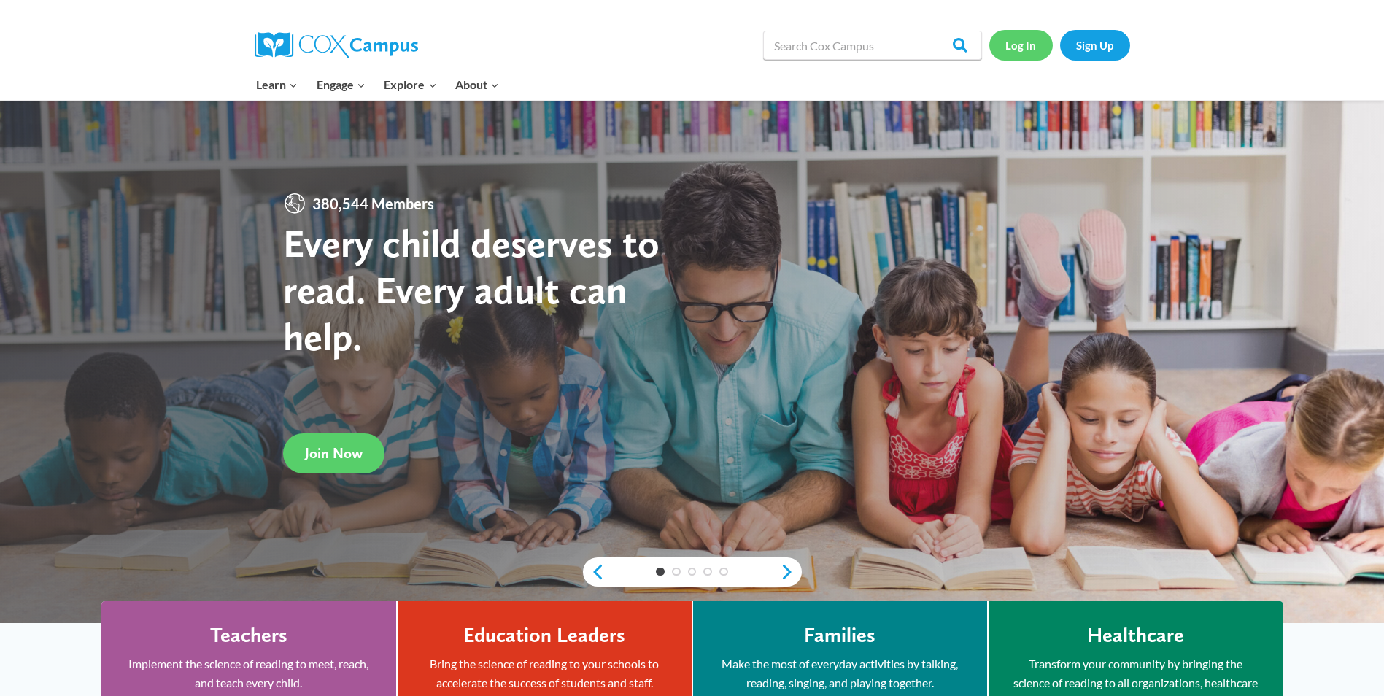 The image size is (1384, 696). Describe the element at coordinates (1060, 45) in the screenshot. I see `nav: Secondary Navigation` at that location.